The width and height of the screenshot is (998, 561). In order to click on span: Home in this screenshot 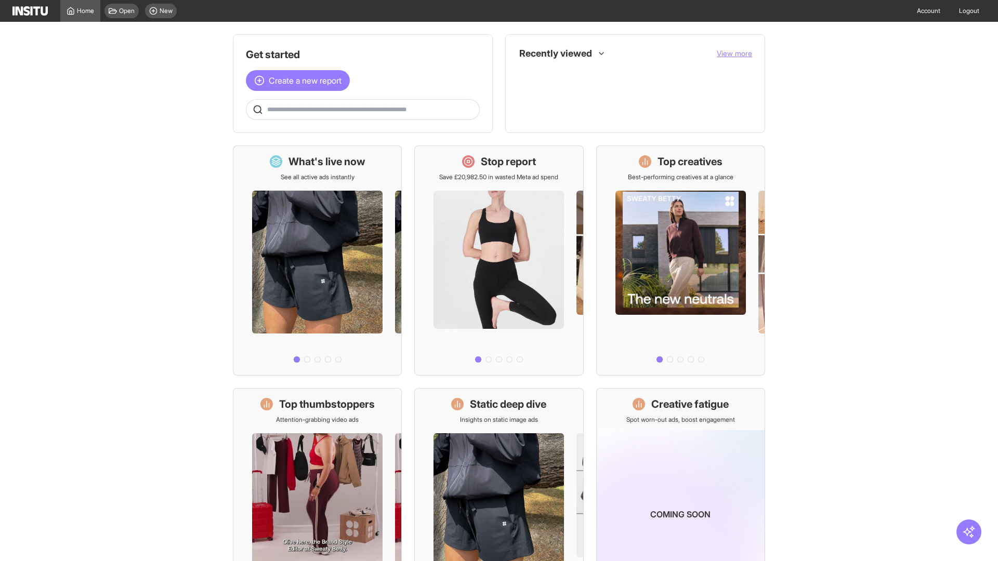, I will do `click(85, 11)`.